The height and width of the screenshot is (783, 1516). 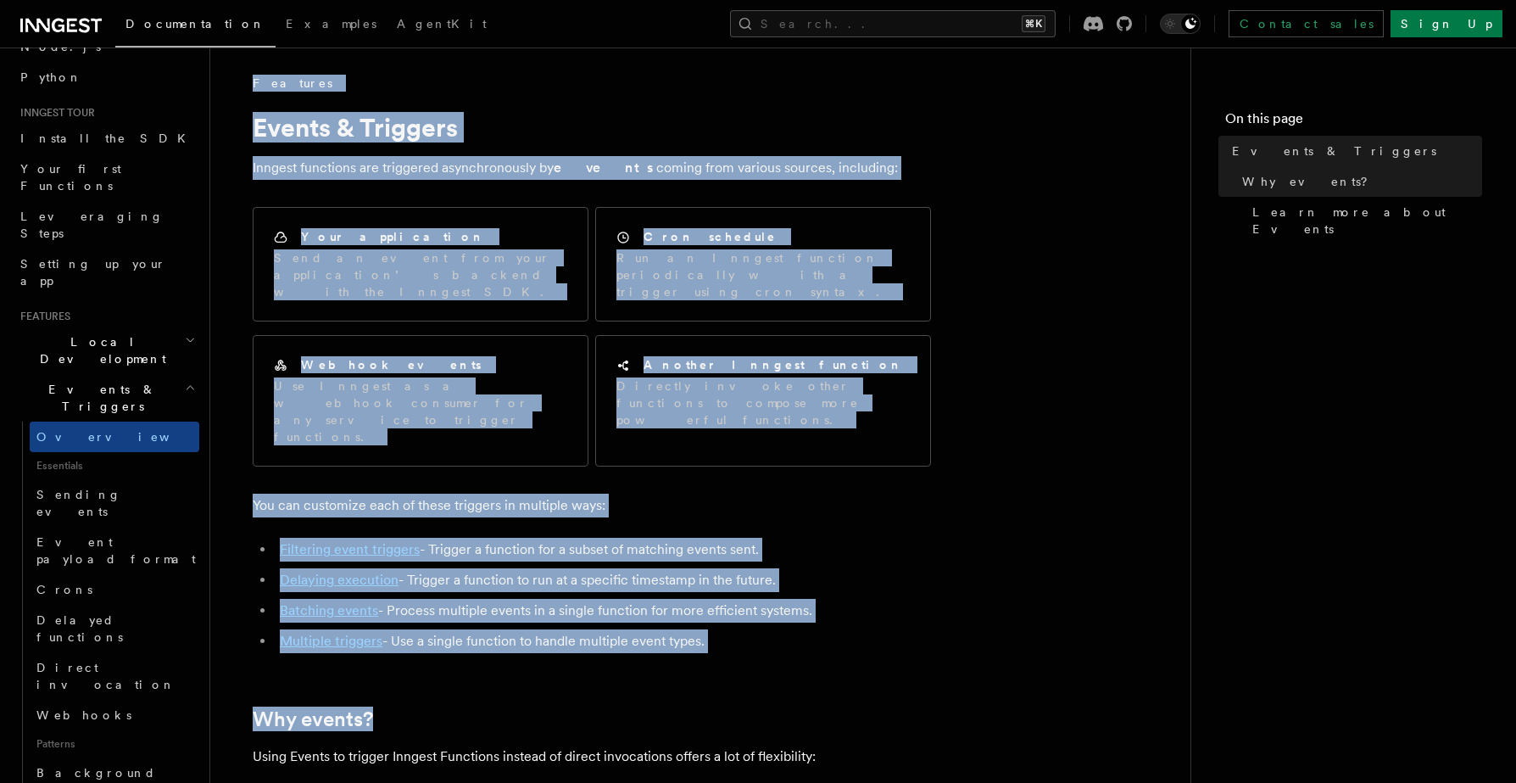 What do you see at coordinates (442, 24) in the screenshot?
I see `span: AgentKit` at bounding box center [442, 24].